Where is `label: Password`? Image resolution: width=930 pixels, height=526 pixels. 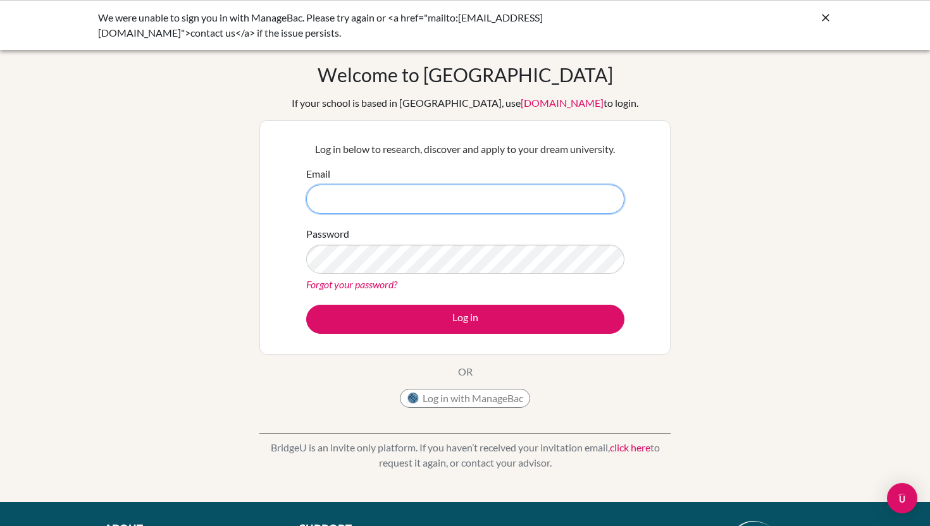
label: Password is located at coordinates (328, 234).